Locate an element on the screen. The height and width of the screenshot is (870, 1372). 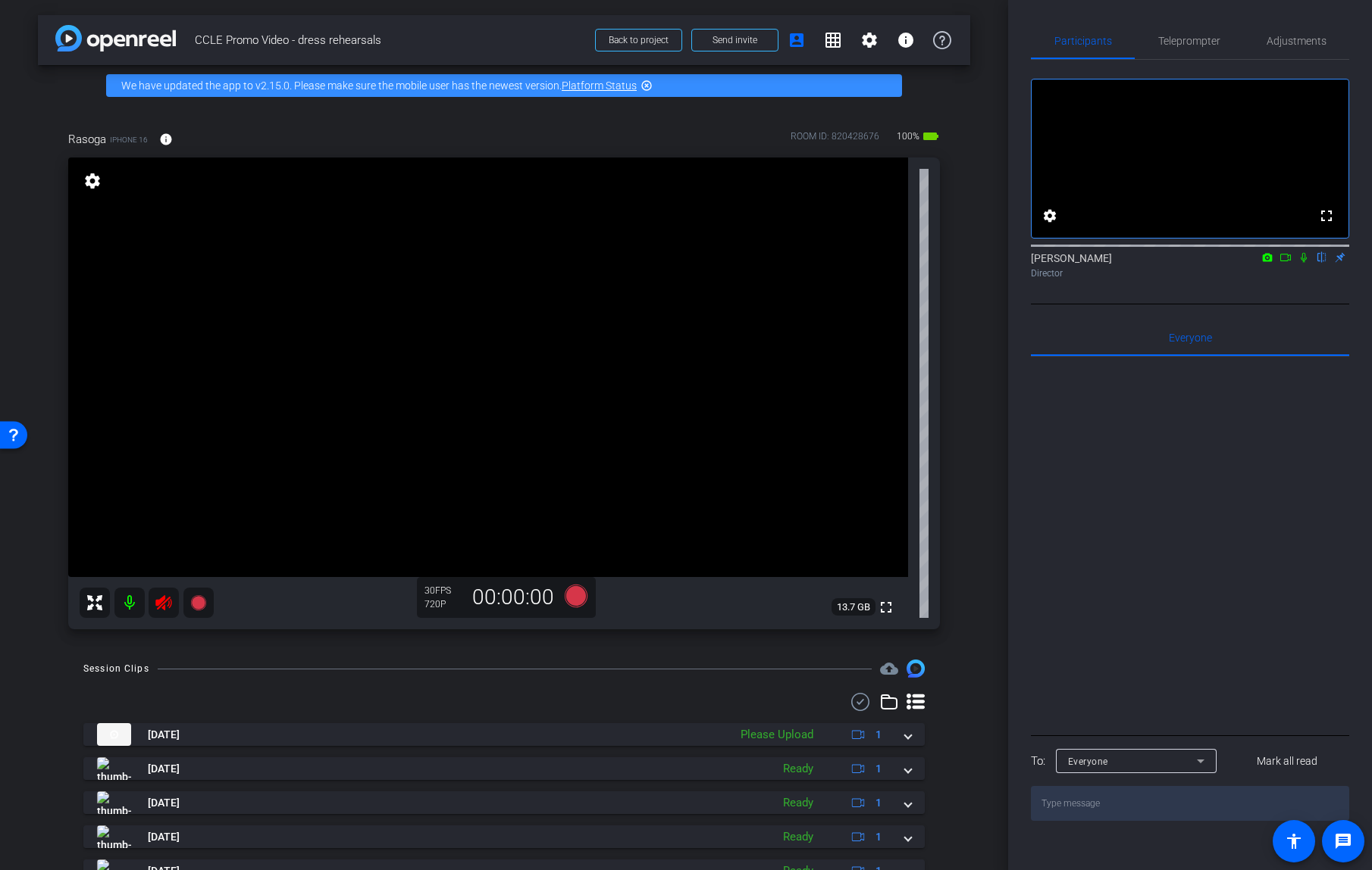
mat-icon: grid_on is located at coordinates (833, 40).